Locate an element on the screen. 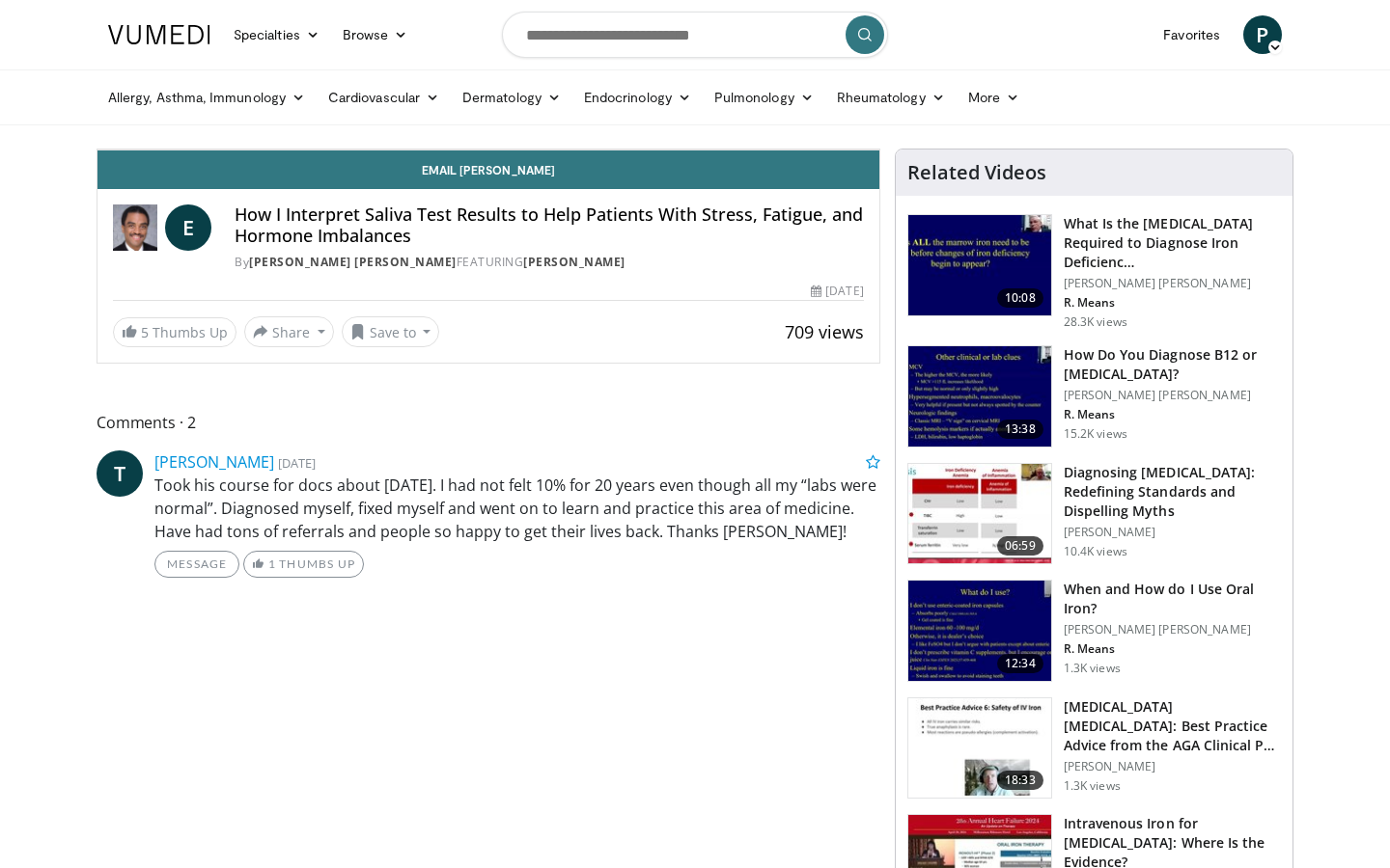  span: 18:33 is located at coordinates (1020, 780).